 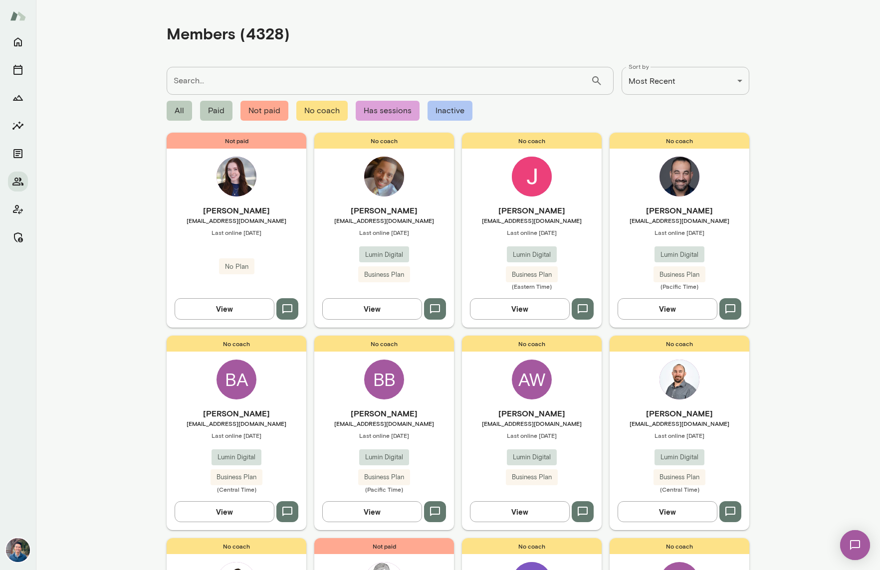 I want to click on div: BA, so click(x=236, y=379).